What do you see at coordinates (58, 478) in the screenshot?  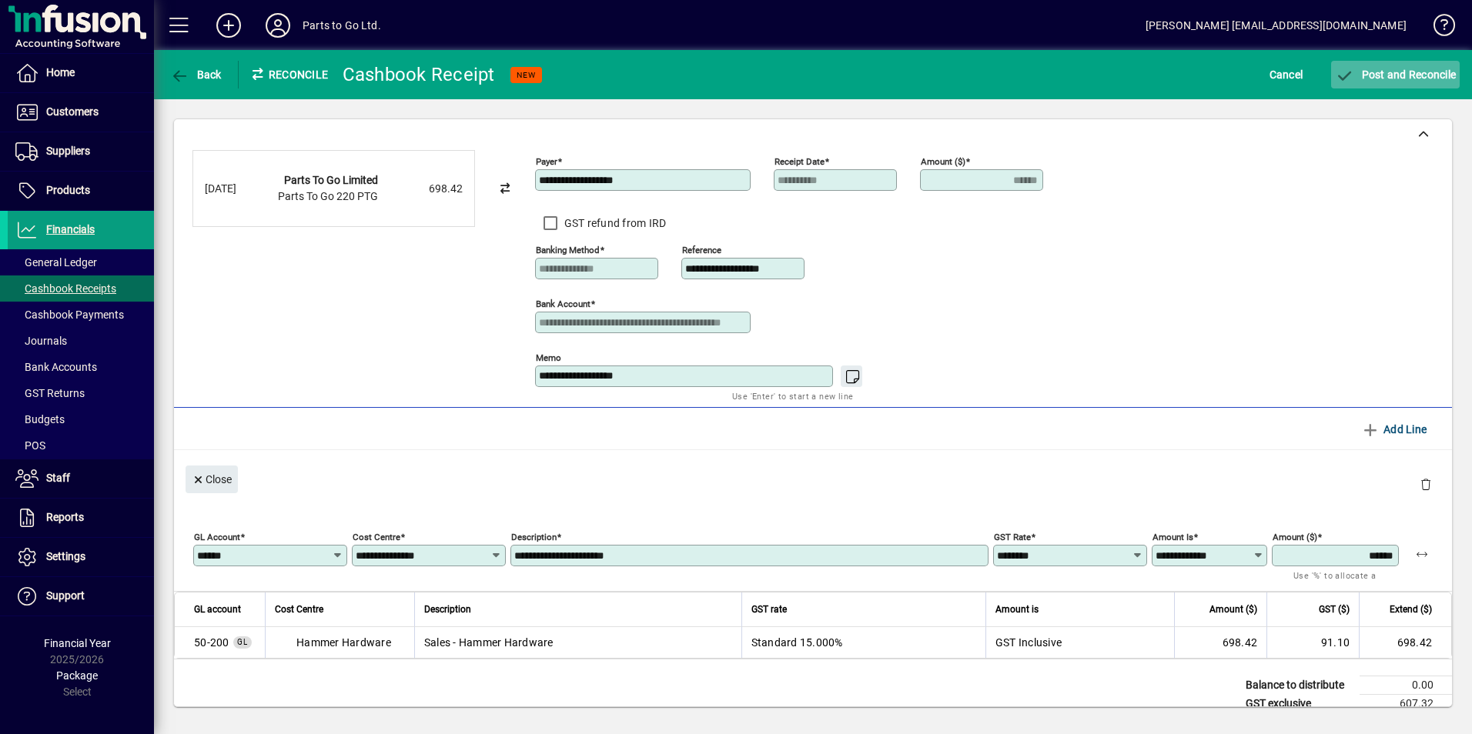 I see `span: Staff` at bounding box center [58, 478].